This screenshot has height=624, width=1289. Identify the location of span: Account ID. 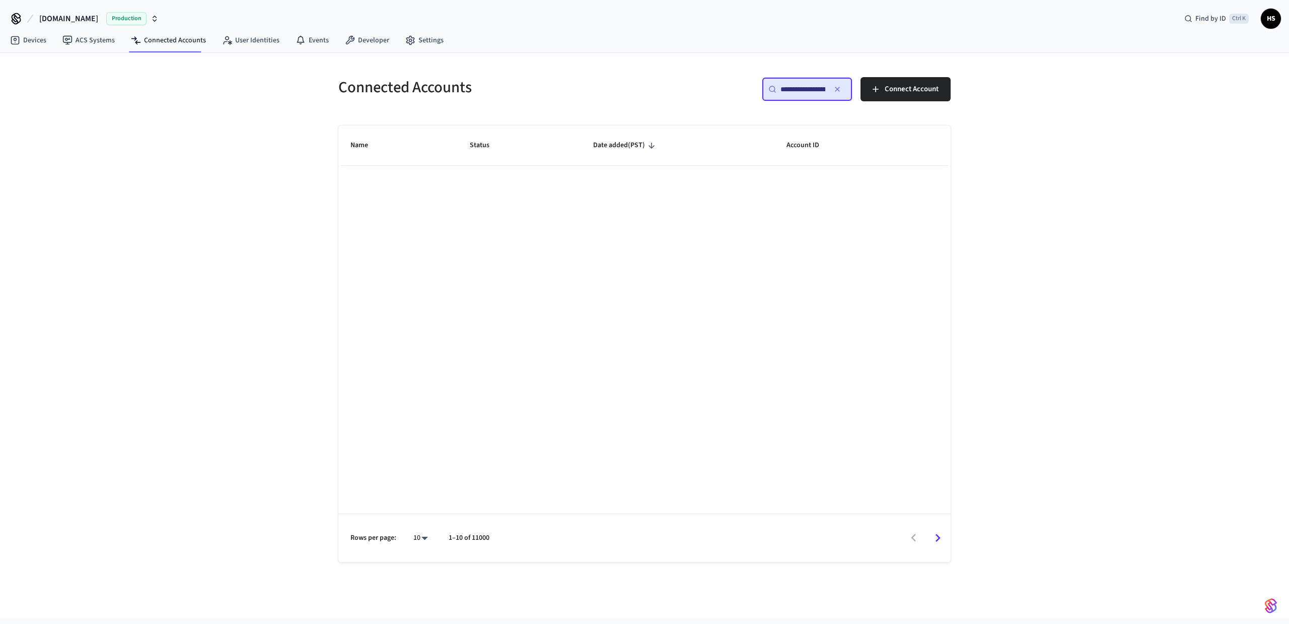
(809, 145).